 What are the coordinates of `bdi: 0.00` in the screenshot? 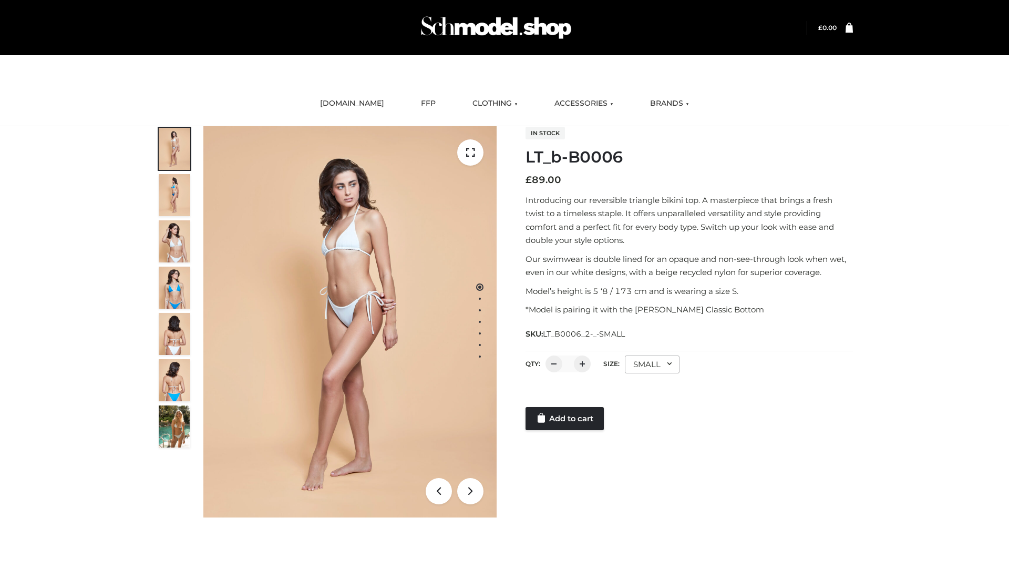 It's located at (827, 27).